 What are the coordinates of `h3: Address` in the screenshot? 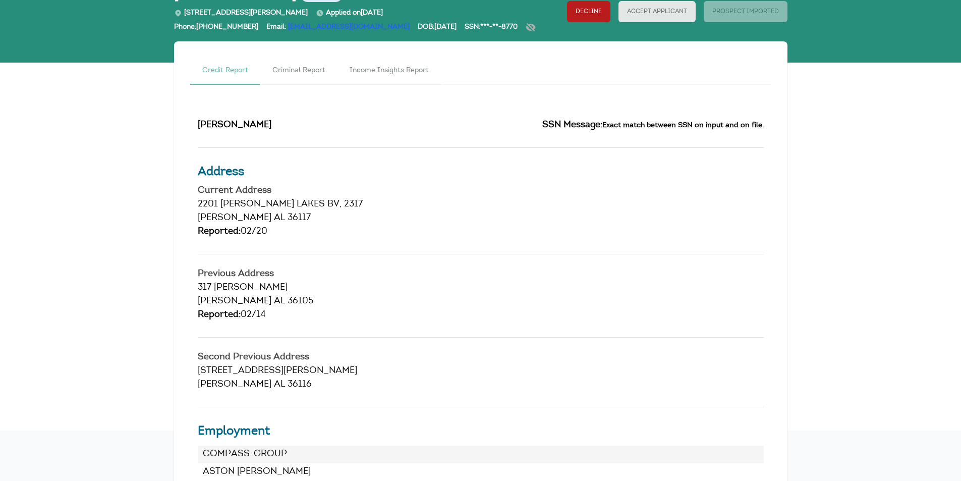 It's located at (481, 172).